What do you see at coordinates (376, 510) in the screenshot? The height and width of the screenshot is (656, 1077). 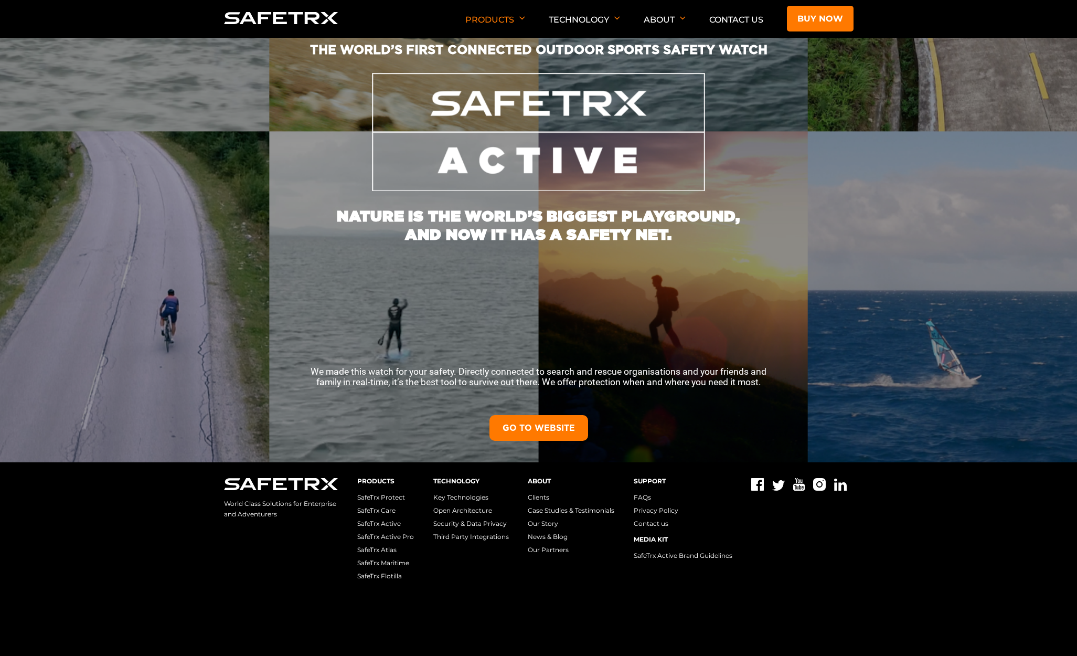 I see `a: SafeTrx Care` at bounding box center [376, 510].